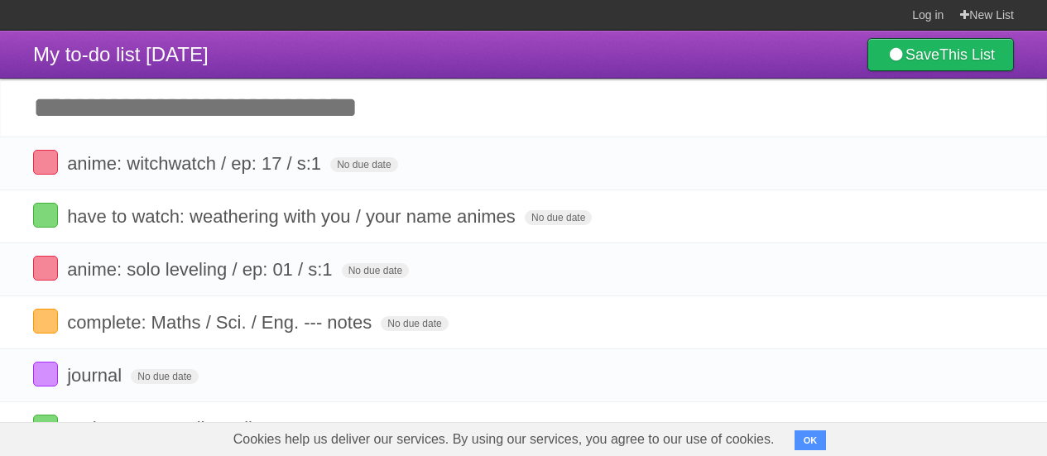  What do you see at coordinates (201, 269) in the screenshot?
I see `span: anime: solo leveling / ep: 01 / s:1` at bounding box center [201, 269].